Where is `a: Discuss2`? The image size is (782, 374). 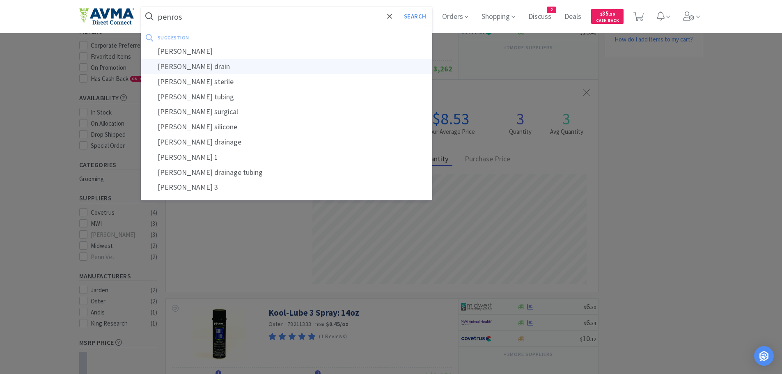
a: Discuss2 is located at coordinates (540, 17).